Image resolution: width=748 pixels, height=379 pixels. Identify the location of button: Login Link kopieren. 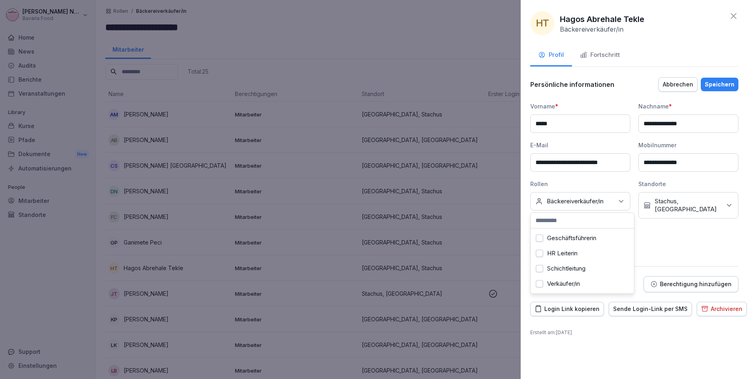
(567, 309).